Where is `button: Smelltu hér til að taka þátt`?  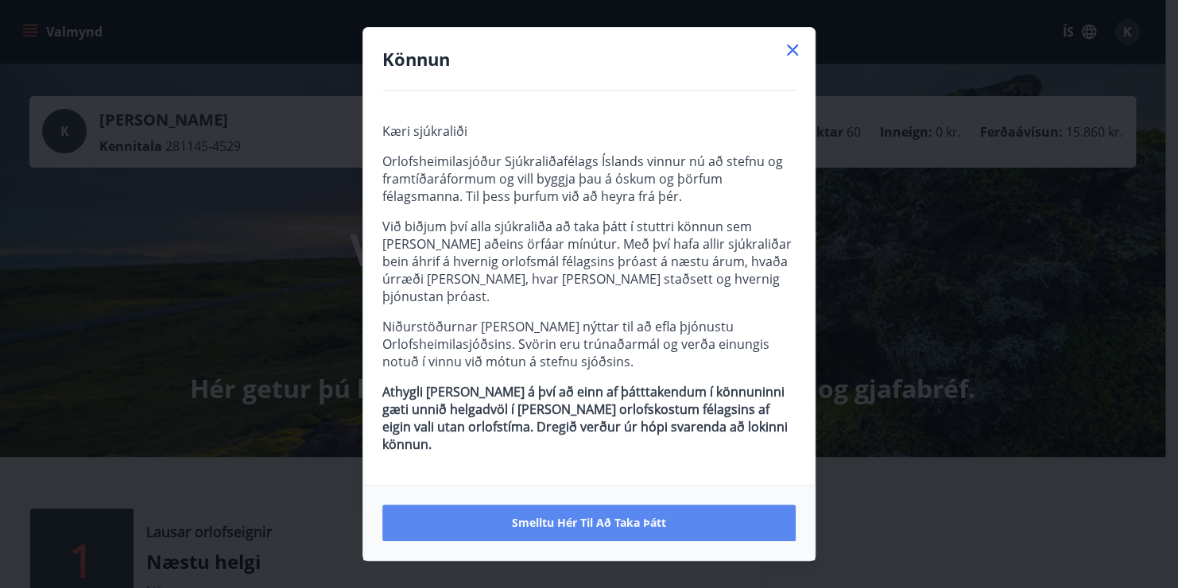 button: Smelltu hér til að taka þátt is located at coordinates (589, 523).